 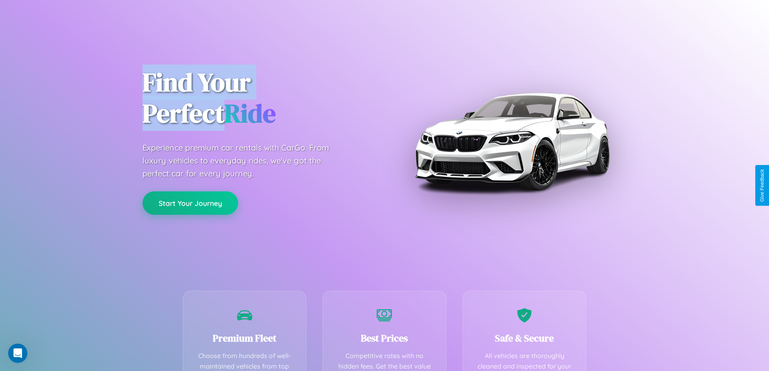 I want to click on h3: Safe & Secure, so click(x=524, y=338).